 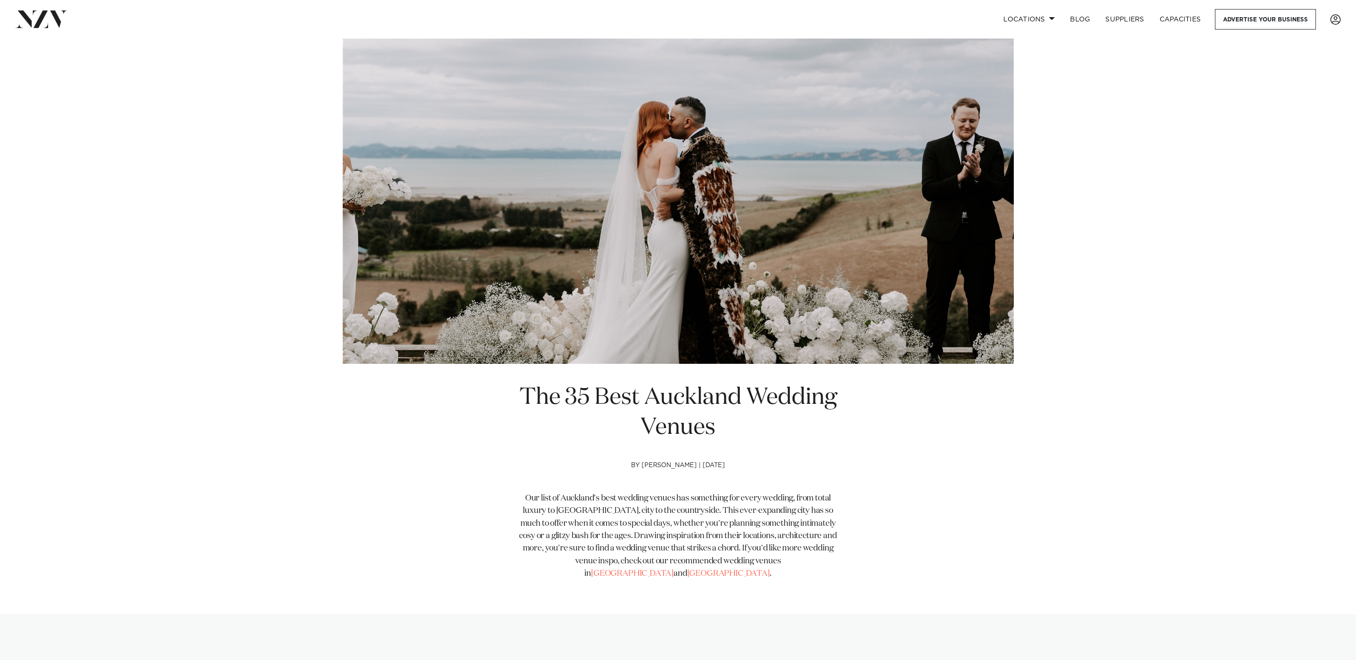 What do you see at coordinates (1080, 19) in the screenshot?
I see `a: BLOG` at bounding box center [1080, 19].